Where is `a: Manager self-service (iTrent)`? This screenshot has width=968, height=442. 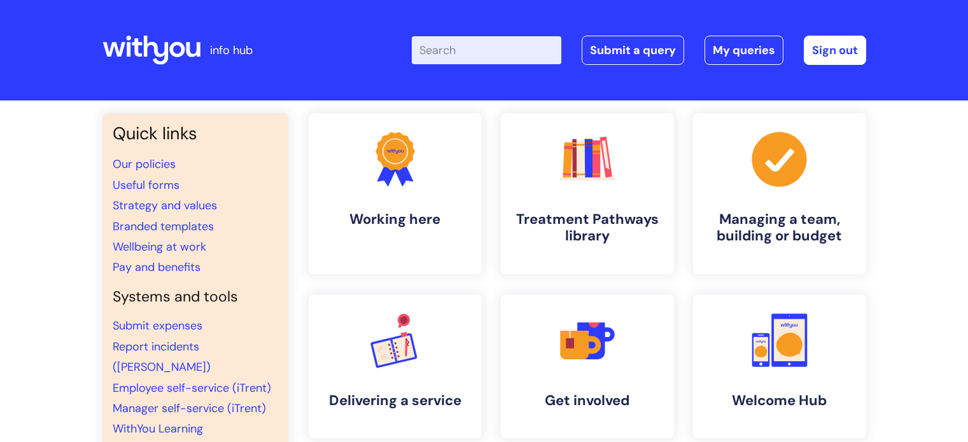 a: Manager self-service (iTrent) is located at coordinates (189, 409).